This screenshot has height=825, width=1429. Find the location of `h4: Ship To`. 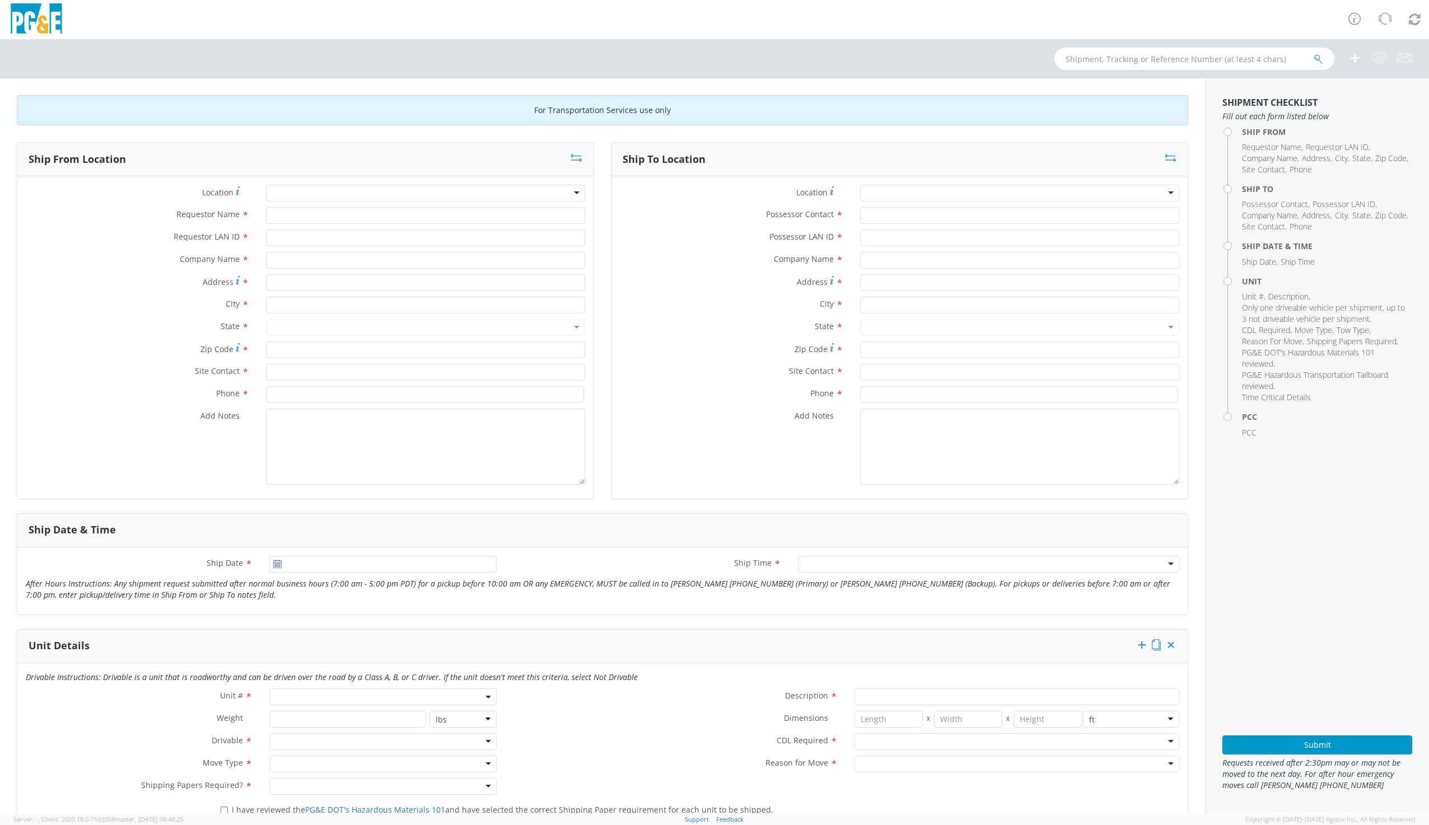

h4: Ship To is located at coordinates (1327, 189).